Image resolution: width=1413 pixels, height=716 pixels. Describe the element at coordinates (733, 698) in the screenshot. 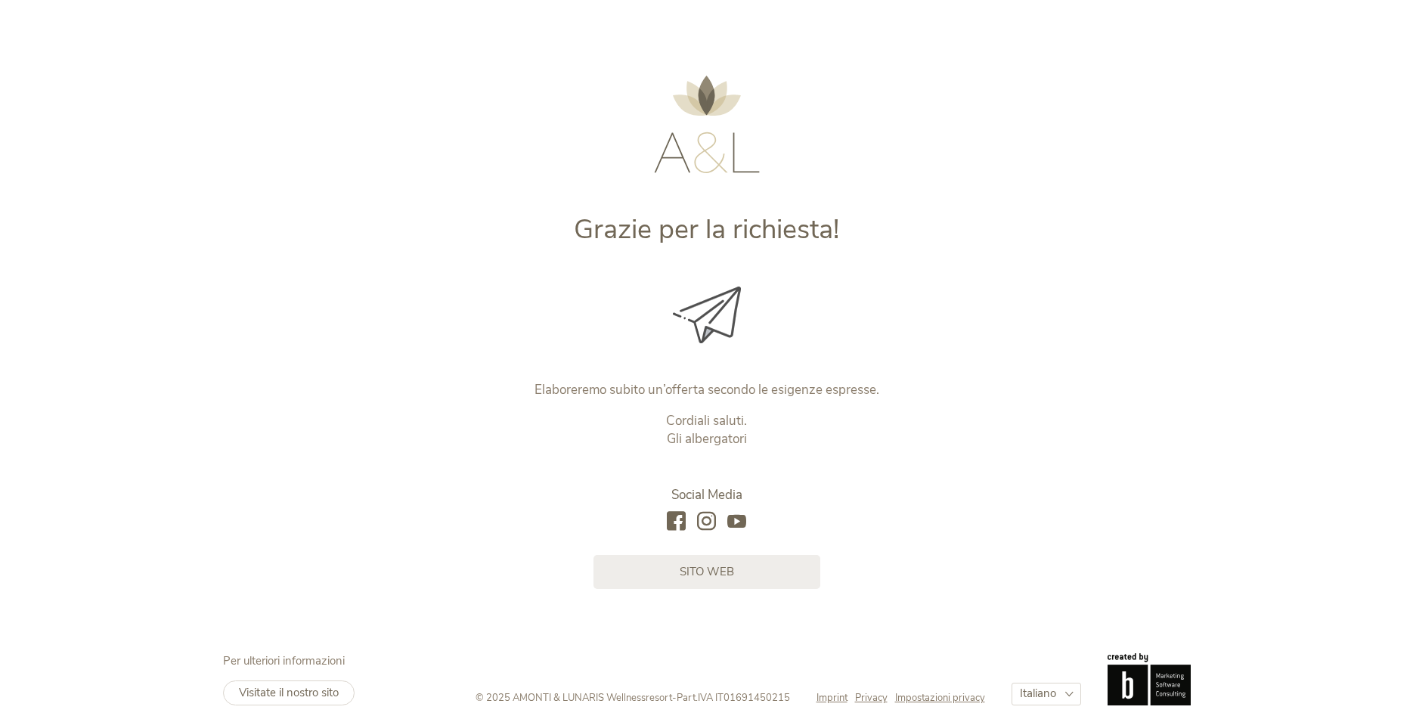

I see `span: Part.IVA IT01691450215` at that location.